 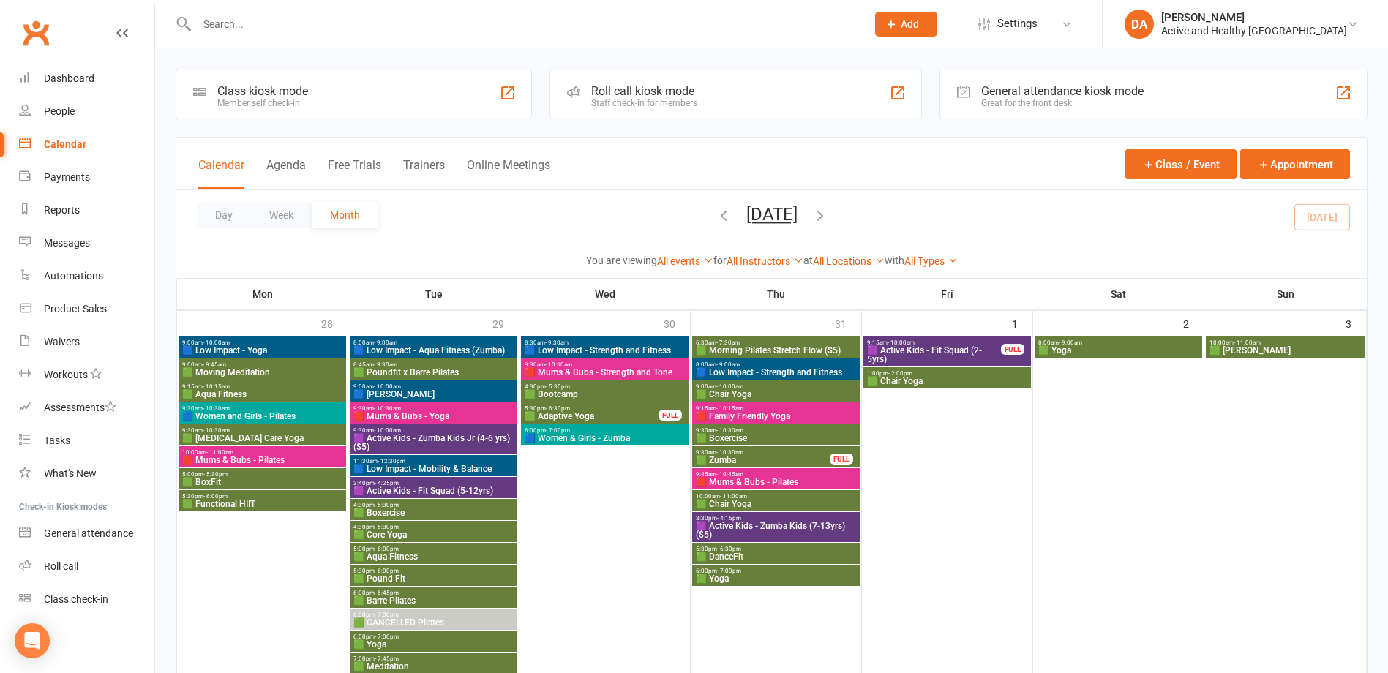 What do you see at coordinates (262, 496) in the screenshot?
I see `span: 5:30pm` at bounding box center [262, 496].